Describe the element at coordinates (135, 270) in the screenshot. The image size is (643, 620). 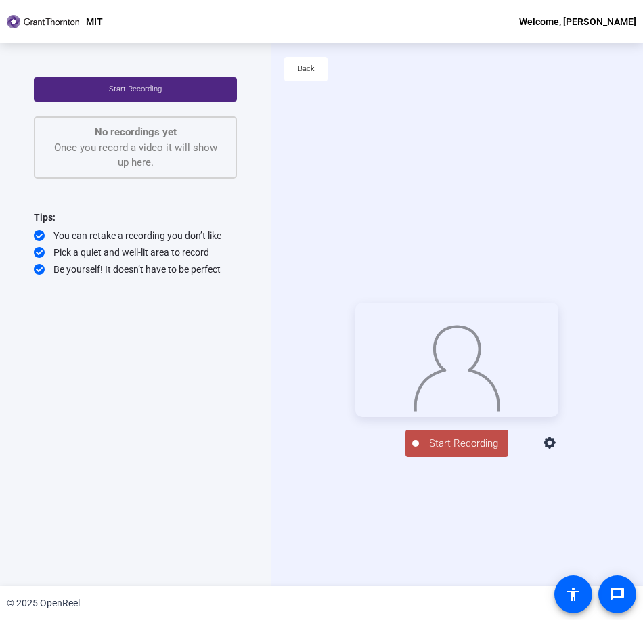
I see `div: Be yourself! It doesn’t have to be perfect` at that location.